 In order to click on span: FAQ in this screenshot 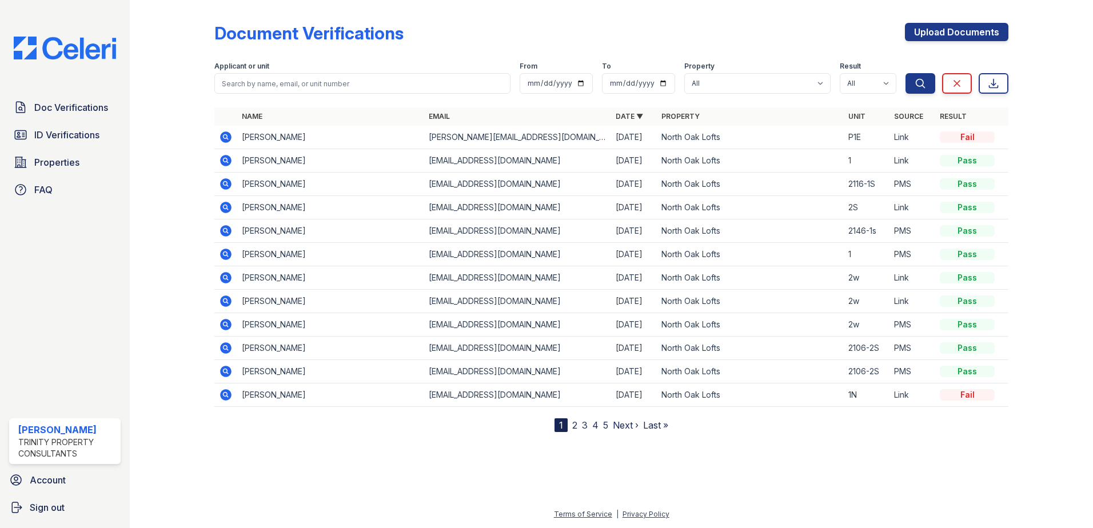, I will do `click(43, 190)`.